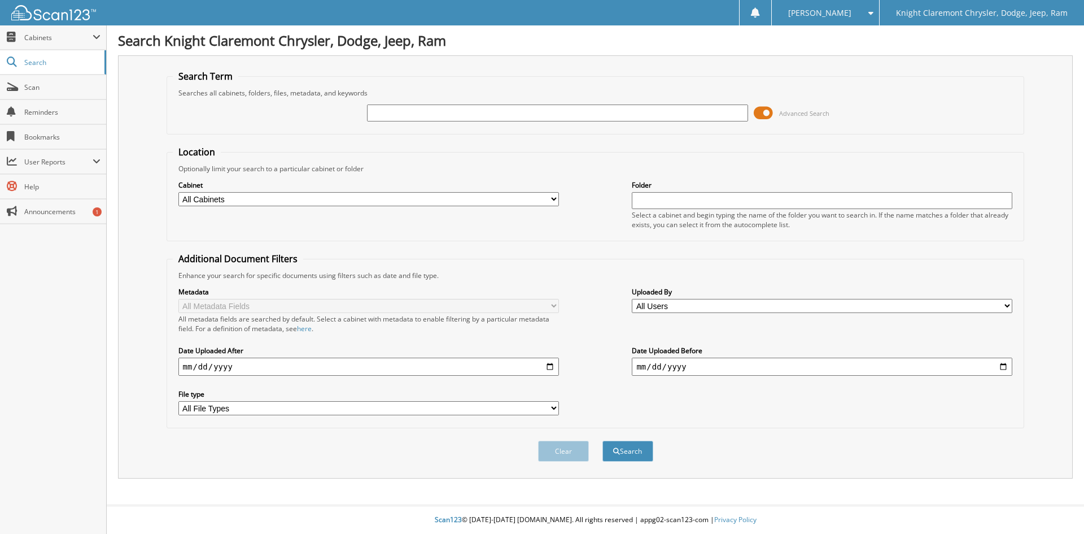 This screenshot has height=534, width=1084. What do you see at coordinates (822, 185) in the screenshot?
I see `label: Folder` at bounding box center [822, 185].